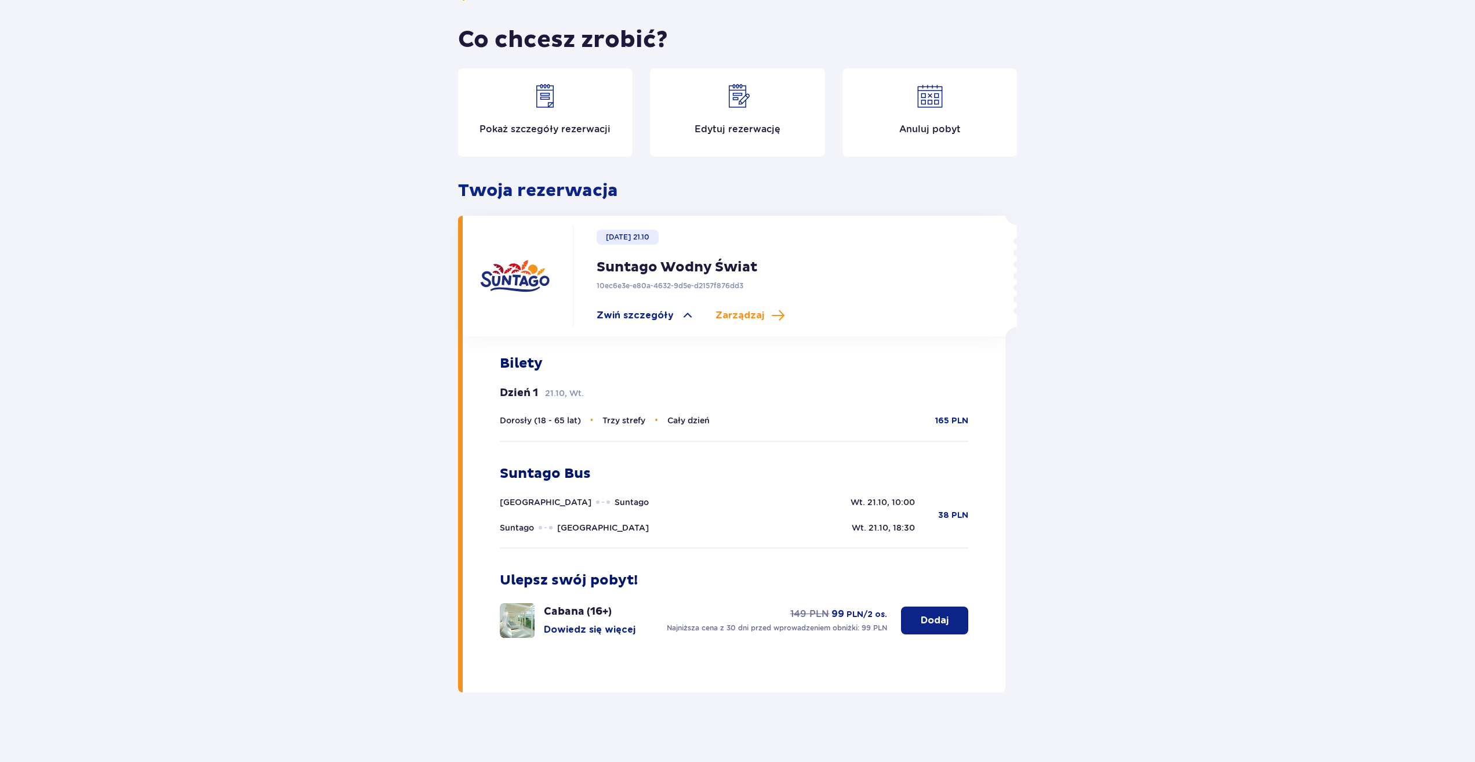 This screenshot has width=1475, height=762. What do you see at coordinates (935, 620) in the screenshot?
I see `p: Dodaj` at bounding box center [935, 620].